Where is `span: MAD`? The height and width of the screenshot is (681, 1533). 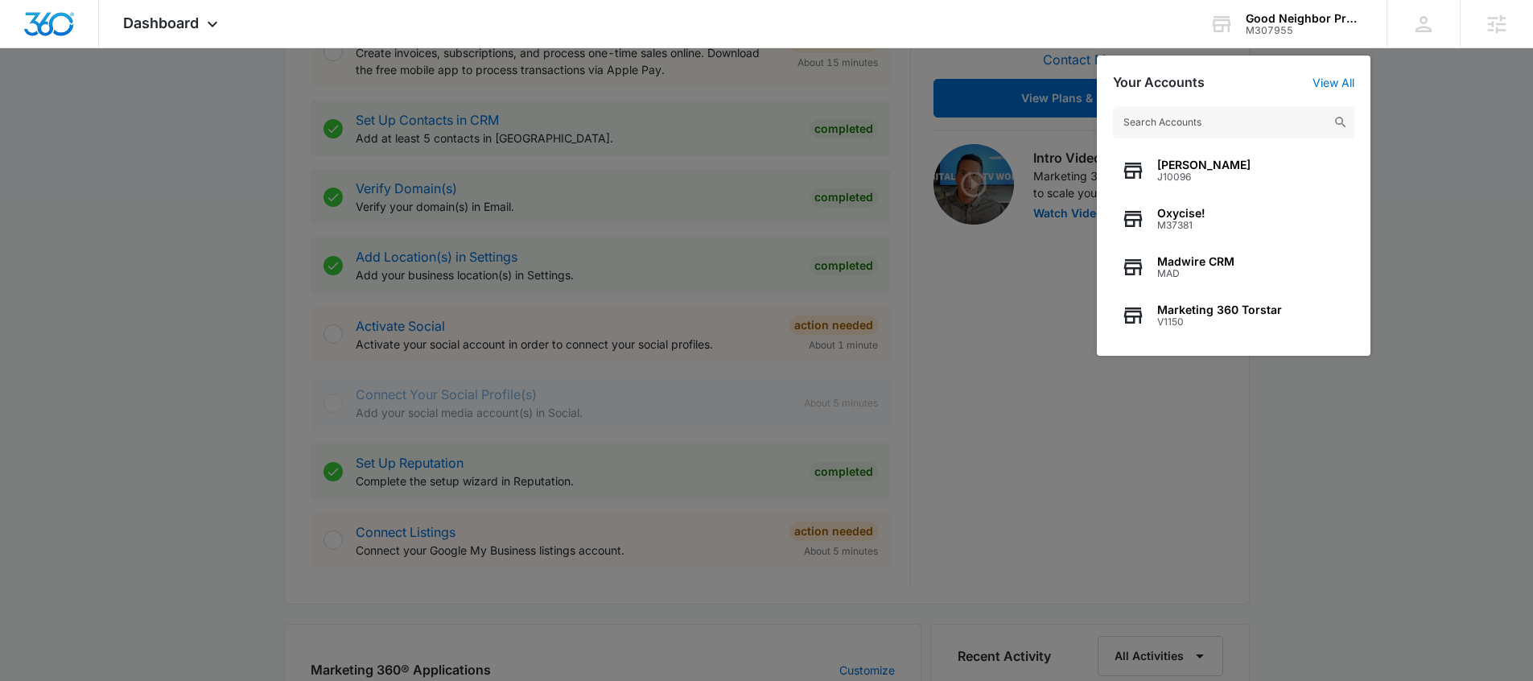 span: MAD is located at coordinates (1196, 274).